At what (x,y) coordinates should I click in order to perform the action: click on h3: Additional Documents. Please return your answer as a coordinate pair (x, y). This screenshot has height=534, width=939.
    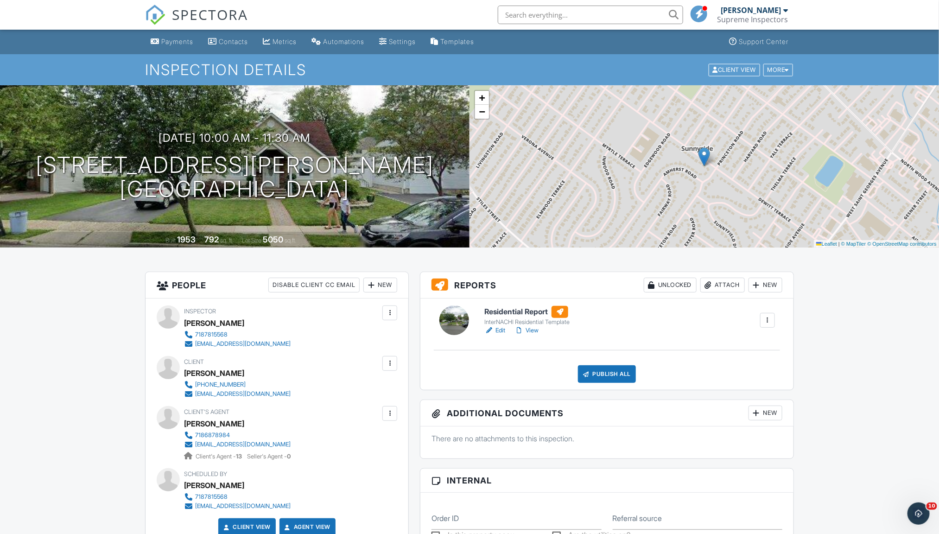
    Looking at the image, I should click on (606, 413).